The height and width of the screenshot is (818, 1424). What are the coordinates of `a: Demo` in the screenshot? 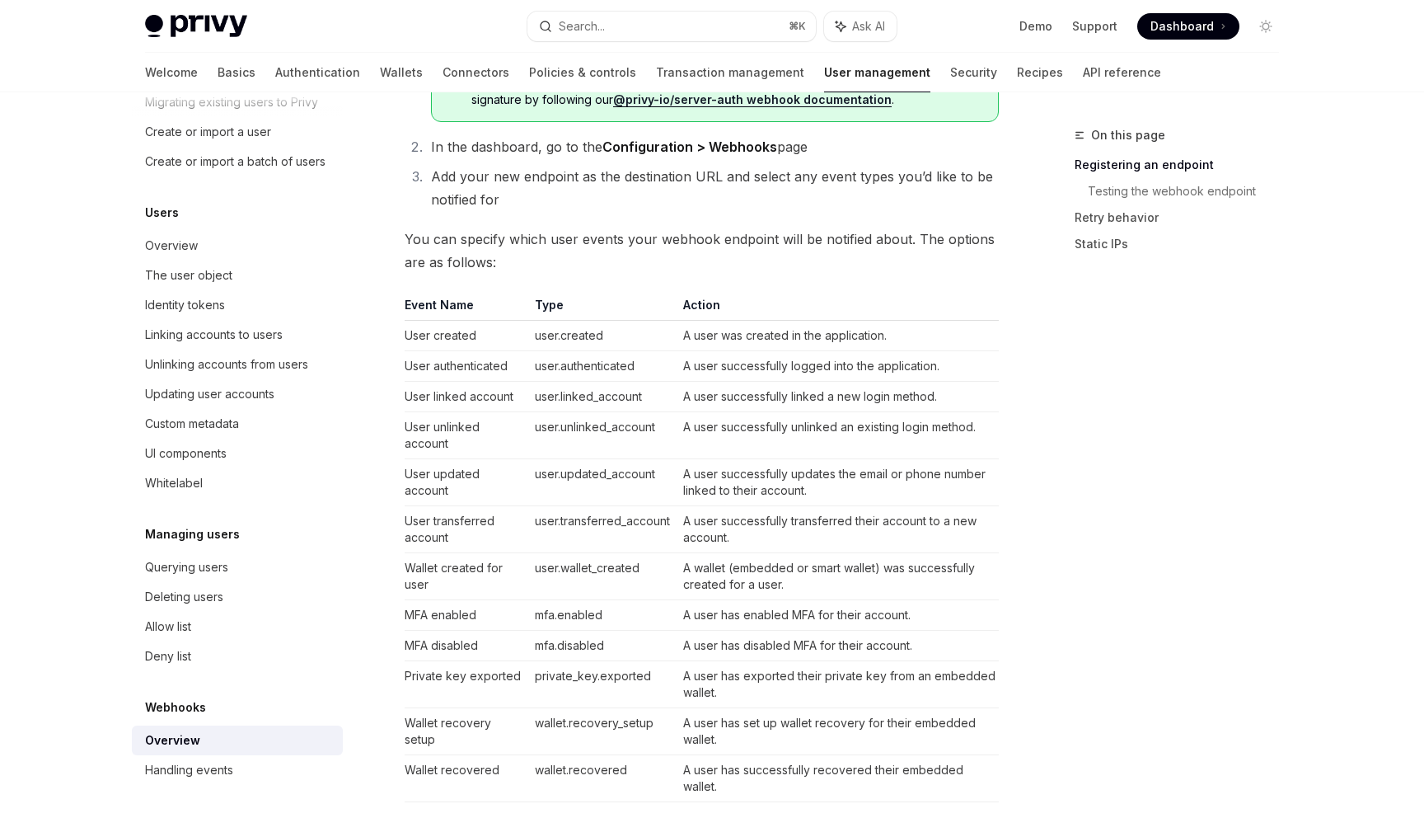 It's located at (1036, 26).